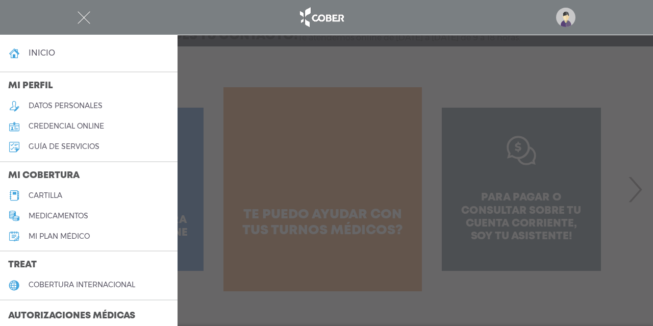 The height and width of the screenshot is (326, 653). What do you see at coordinates (321, 17) in the screenshot?
I see `img: logo_cober_home-white.png` at bounding box center [321, 17].